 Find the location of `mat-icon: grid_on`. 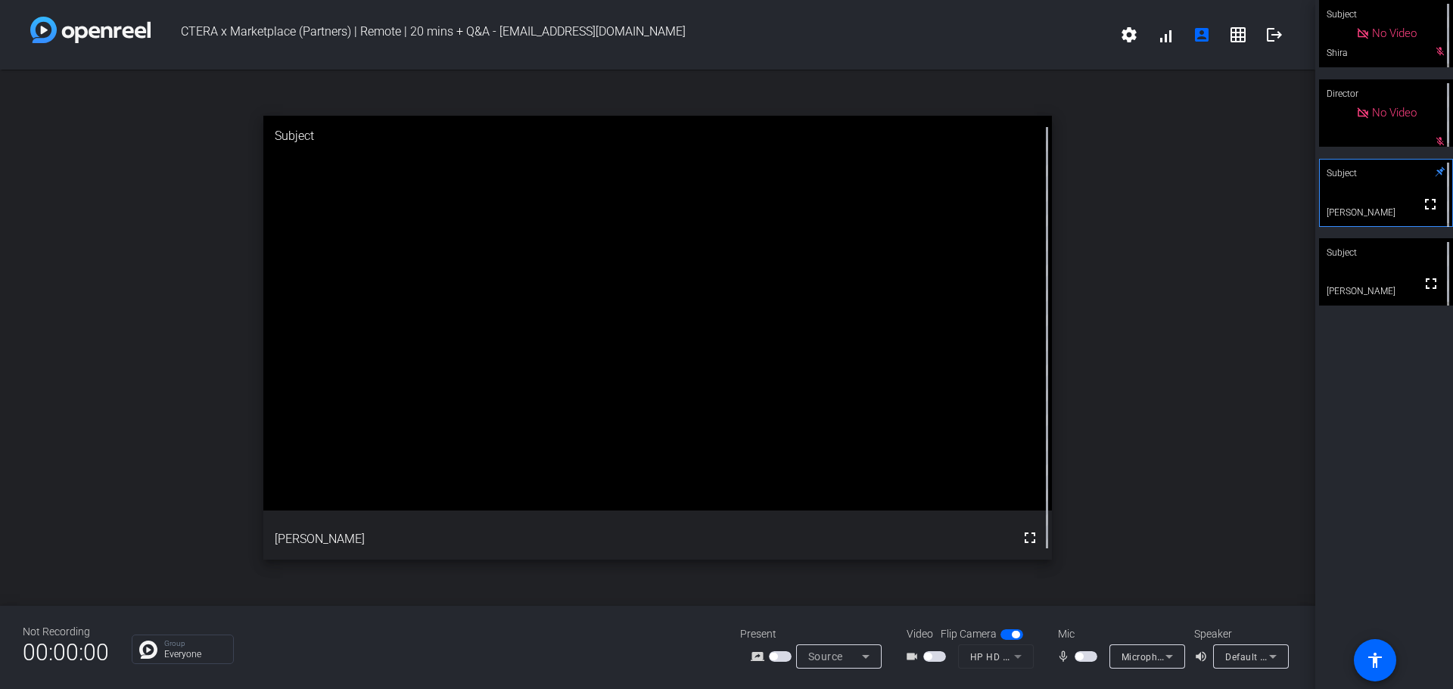

mat-icon: grid_on is located at coordinates (1238, 35).